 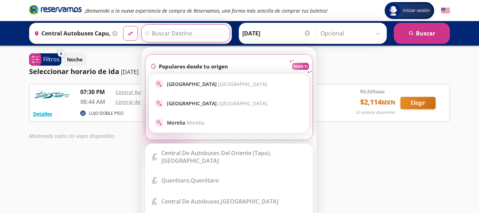 What do you see at coordinates (417, 11) in the screenshot?
I see `span: Iniciar sesión` at bounding box center [417, 11].